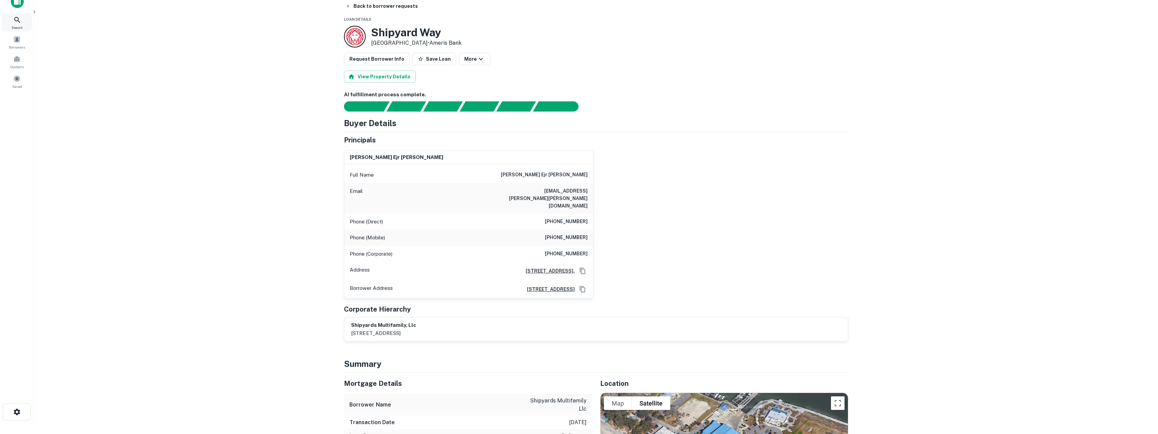  Describe the element at coordinates (17, 22) in the screenshot. I see `a: Search` at that location.